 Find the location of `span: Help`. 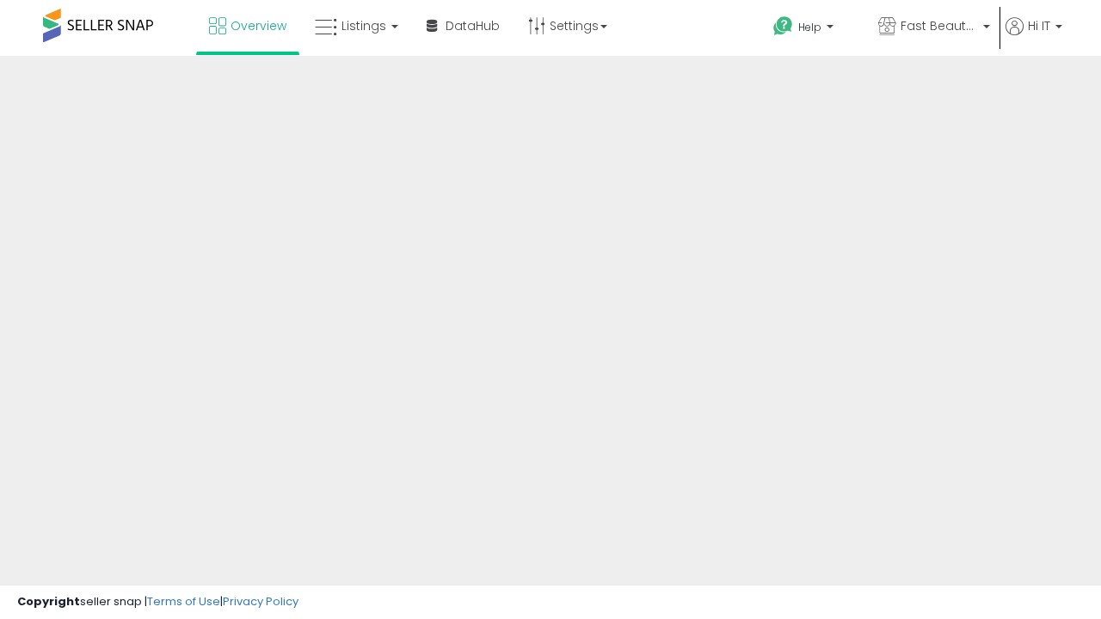

span: Help is located at coordinates (810, 27).